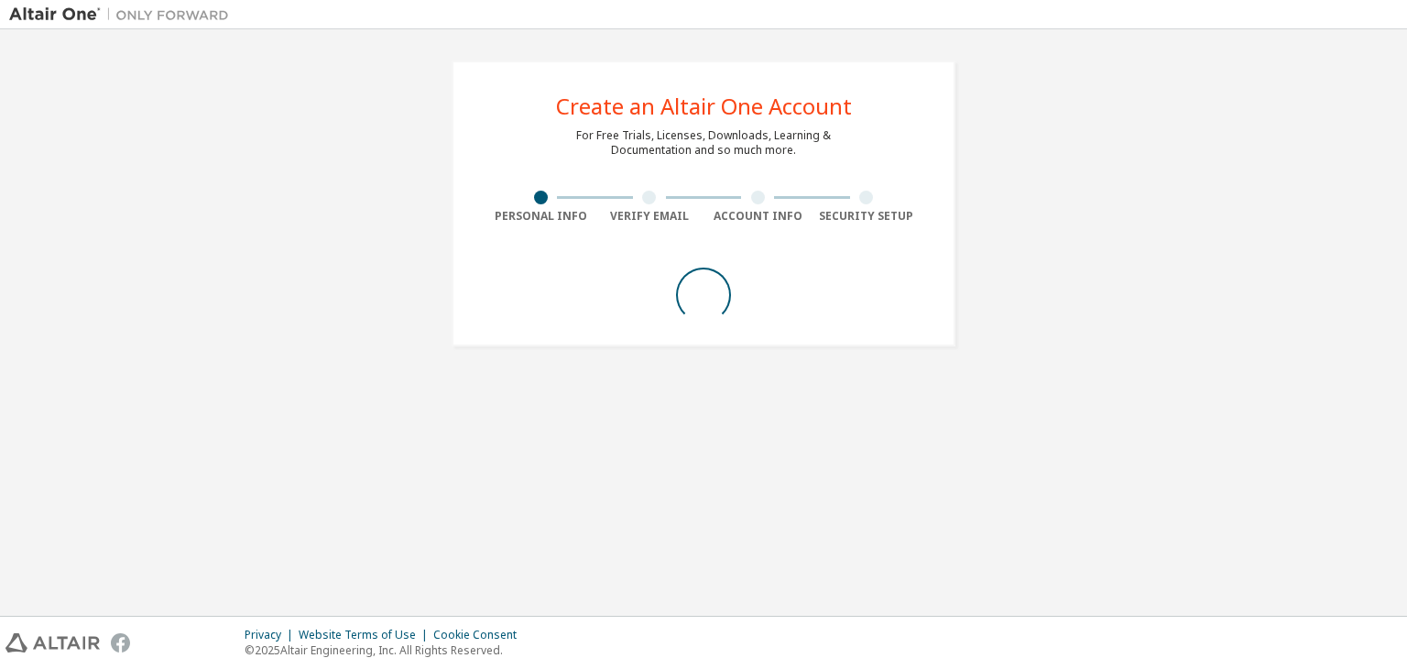  I want to click on img: facebook.svg, so click(120, 642).